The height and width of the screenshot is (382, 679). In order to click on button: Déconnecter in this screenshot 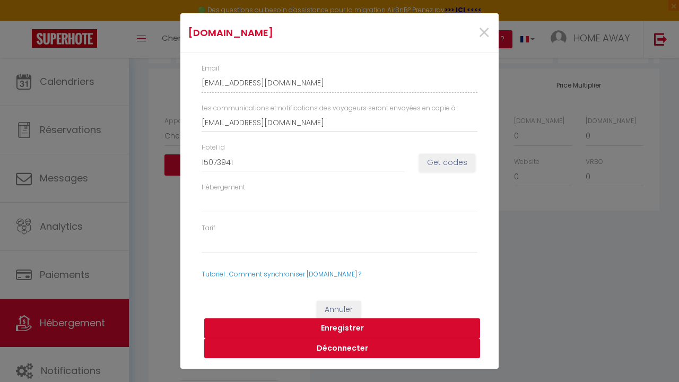, I will do `click(342, 349)`.